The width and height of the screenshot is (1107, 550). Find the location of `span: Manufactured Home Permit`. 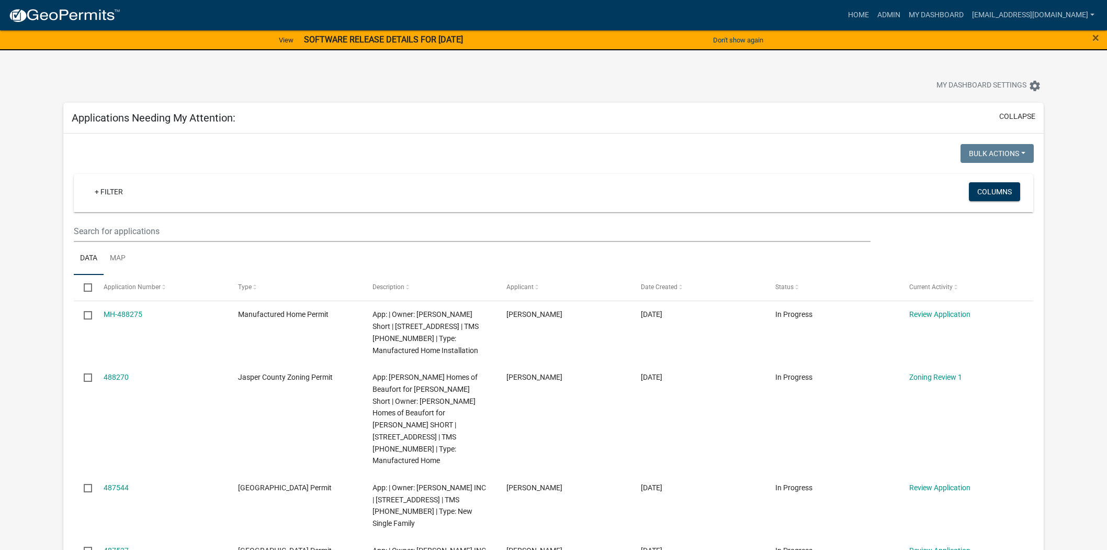

span: Manufactured Home Permit is located at coordinates (283, 314).